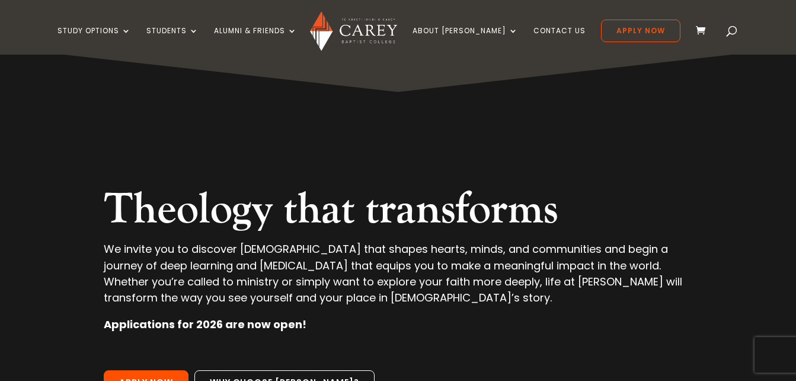 The height and width of the screenshot is (381, 796). Describe the element at coordinates (94, 40) in the screenshot. I see `a: Study Options` at that location.